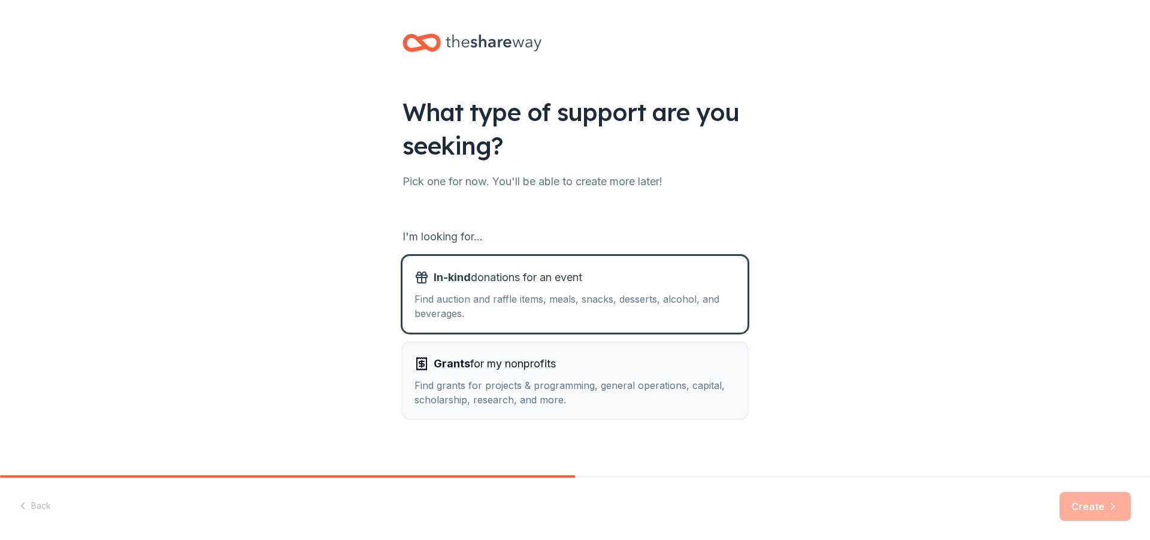 Image resolution: width=1150 pixels, height=540 pixels. Describe the element at coordinates (575, 129) in the screenshot. I see `div: What type of support are you seeking?` at that location.